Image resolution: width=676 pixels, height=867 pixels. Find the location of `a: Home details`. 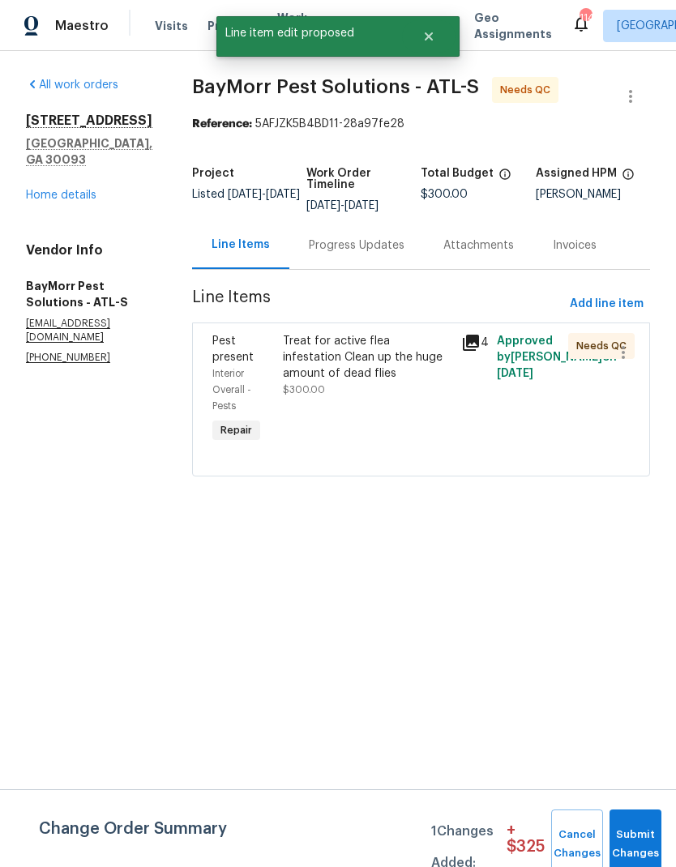

a: Home details is located at coordinates (61, 195).